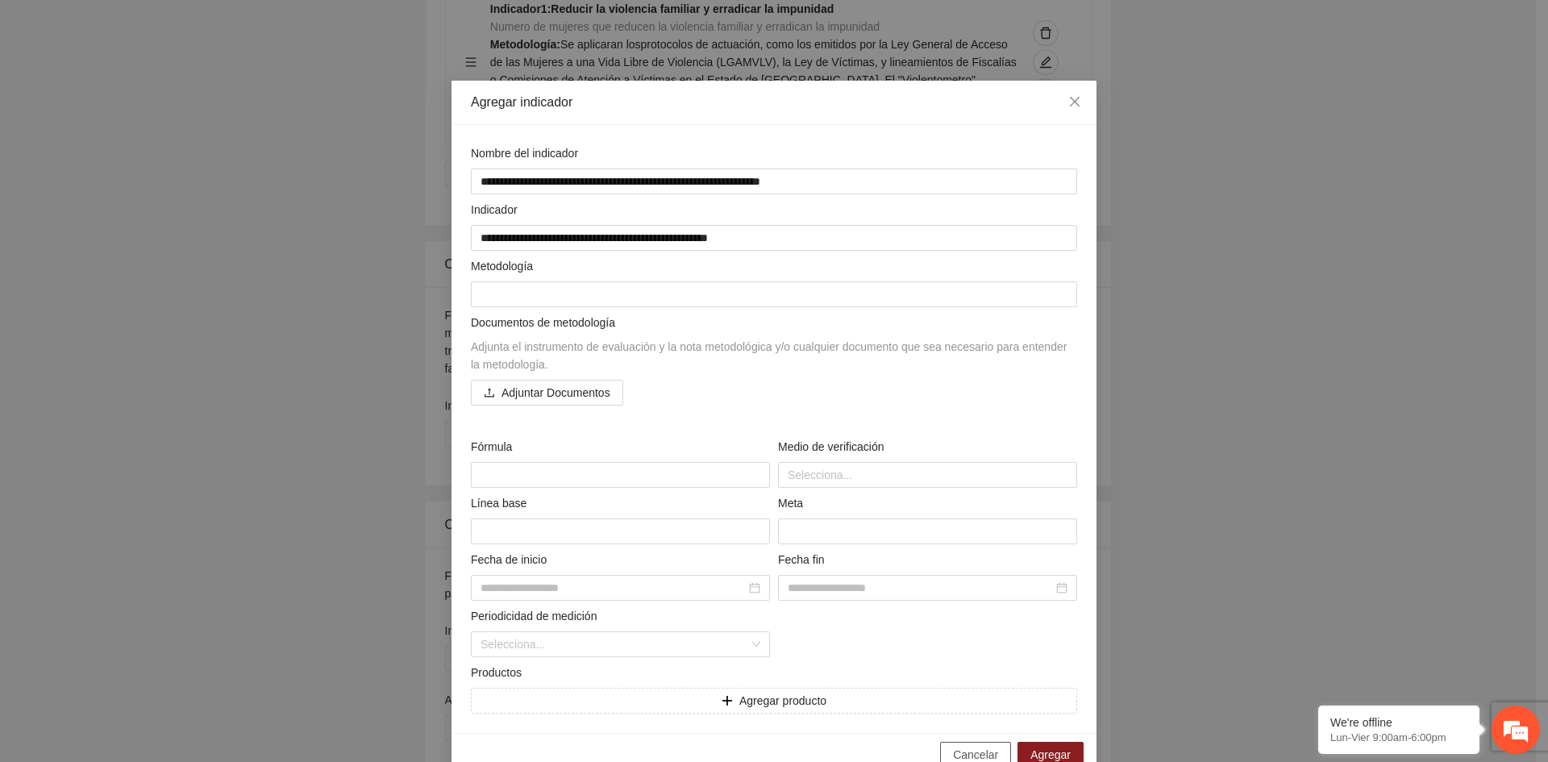 This screenshot has width=1548, height=762. What do you see at coordinates (537, 616) in the screenshot?
I see `span: Periodicidad de medición` at bounding box center [537, 616].